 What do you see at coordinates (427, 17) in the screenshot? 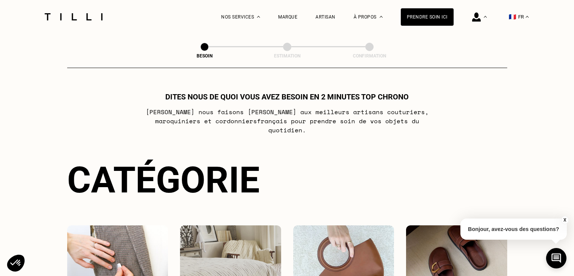
I see `a: Prendre soin ici` at bounding box center [427, 17].